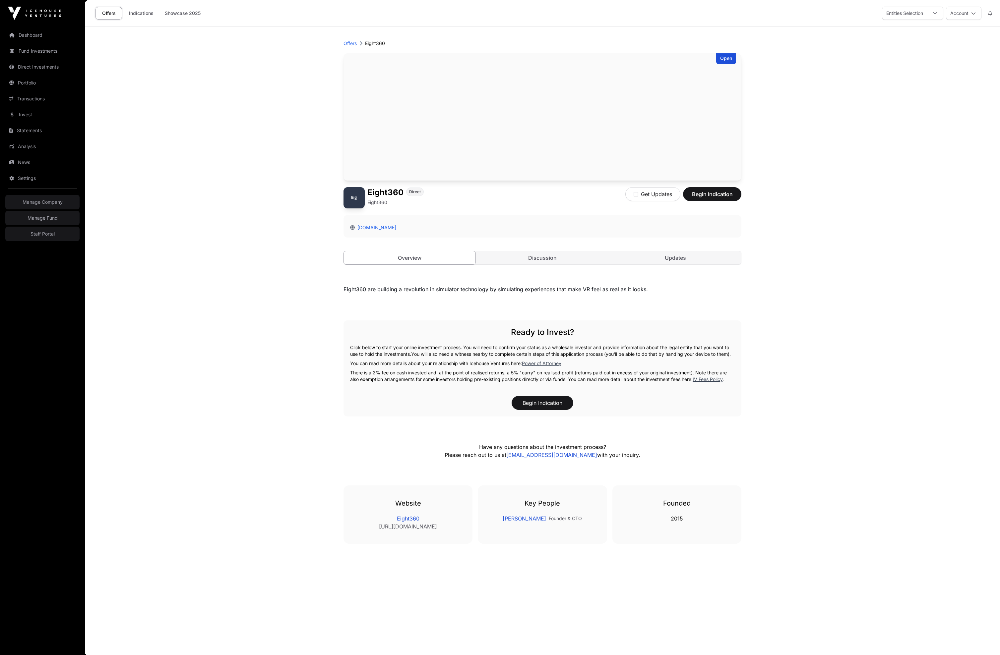 The image size is (1000, 655). I want to click on h3: Founded, so click(677, 504).